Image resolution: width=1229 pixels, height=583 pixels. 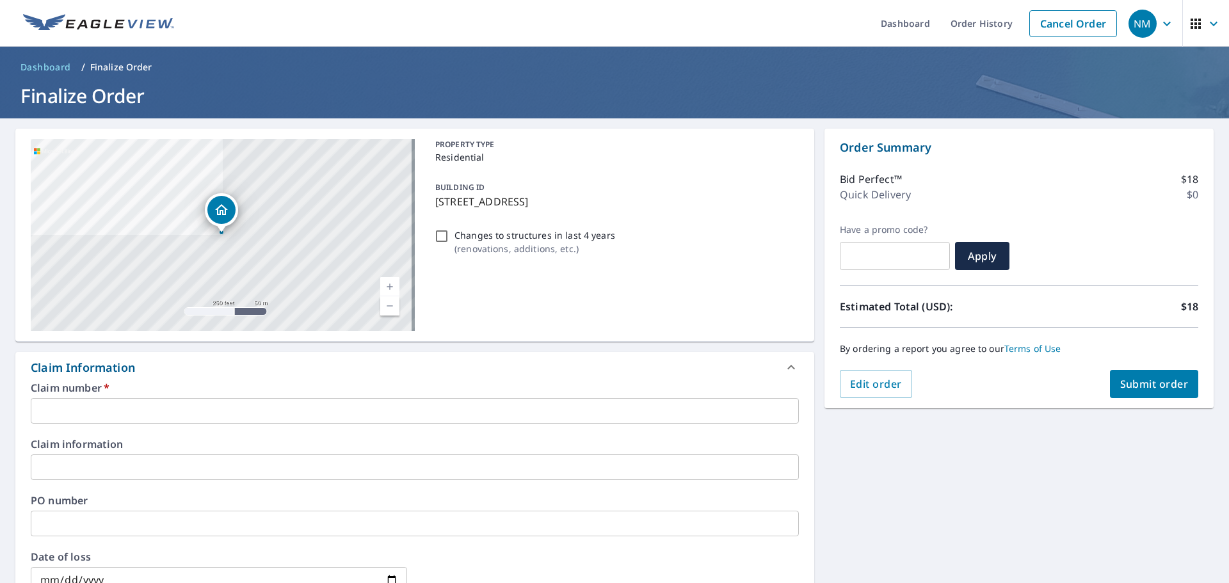 What do you see at coordinates (1073, 24) in the screenshot?
I see `a: Cancel Order` at bounding box center [1073, 24].